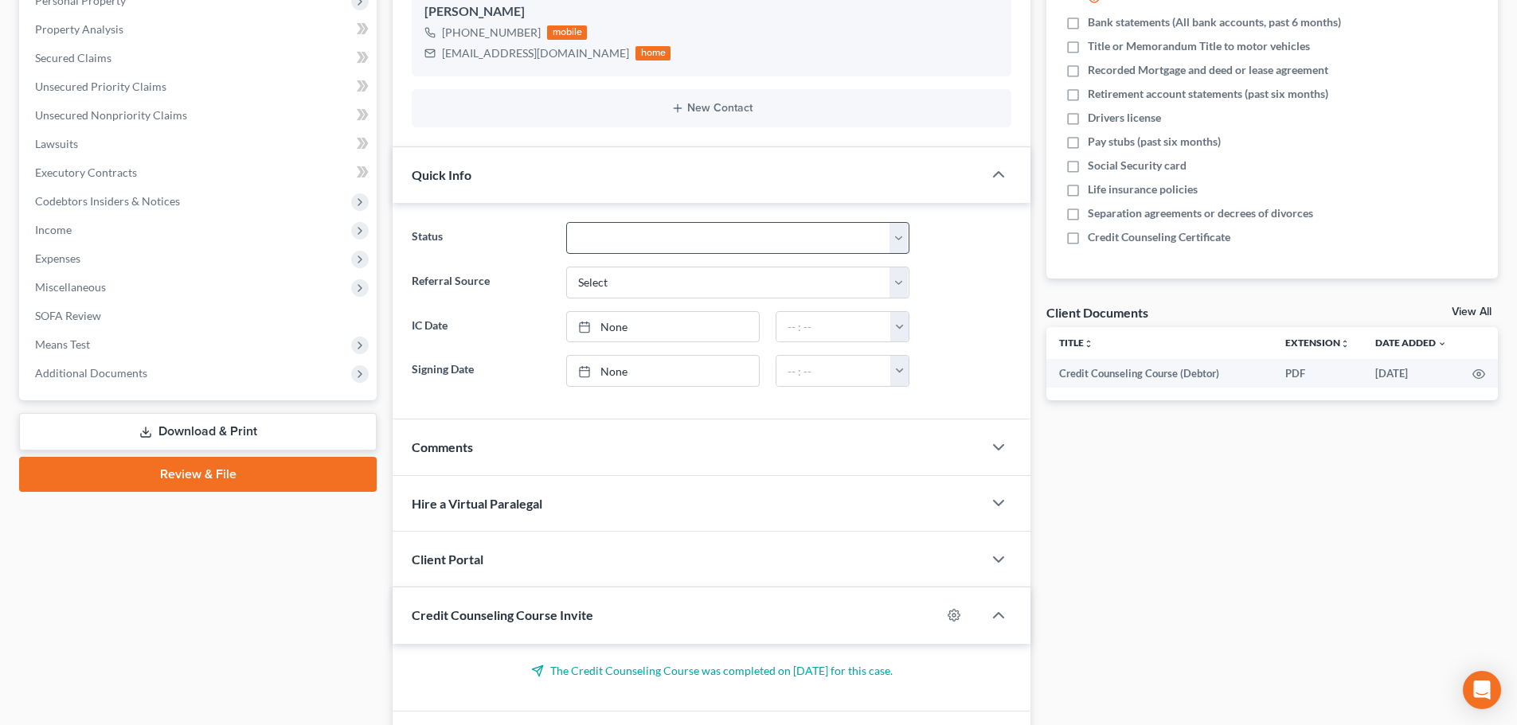 The height and width of the screenshot is (725, 1517). I want to click on span: Unsecured Priority Claims, so click(100, 86).